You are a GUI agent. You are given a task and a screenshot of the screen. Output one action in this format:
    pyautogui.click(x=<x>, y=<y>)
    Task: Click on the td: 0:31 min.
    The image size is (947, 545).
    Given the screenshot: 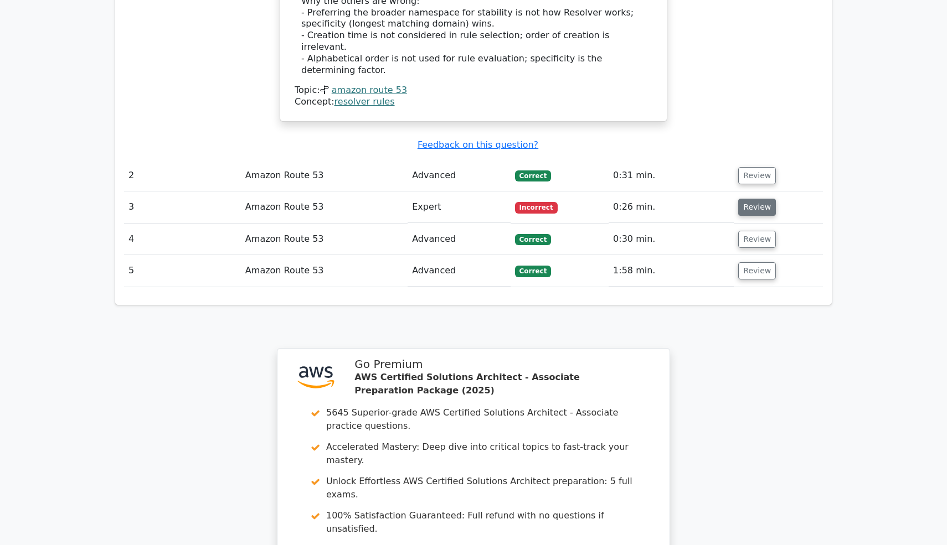 What is the action you would take?
    pyautogui.click(x=671, y=176)
    